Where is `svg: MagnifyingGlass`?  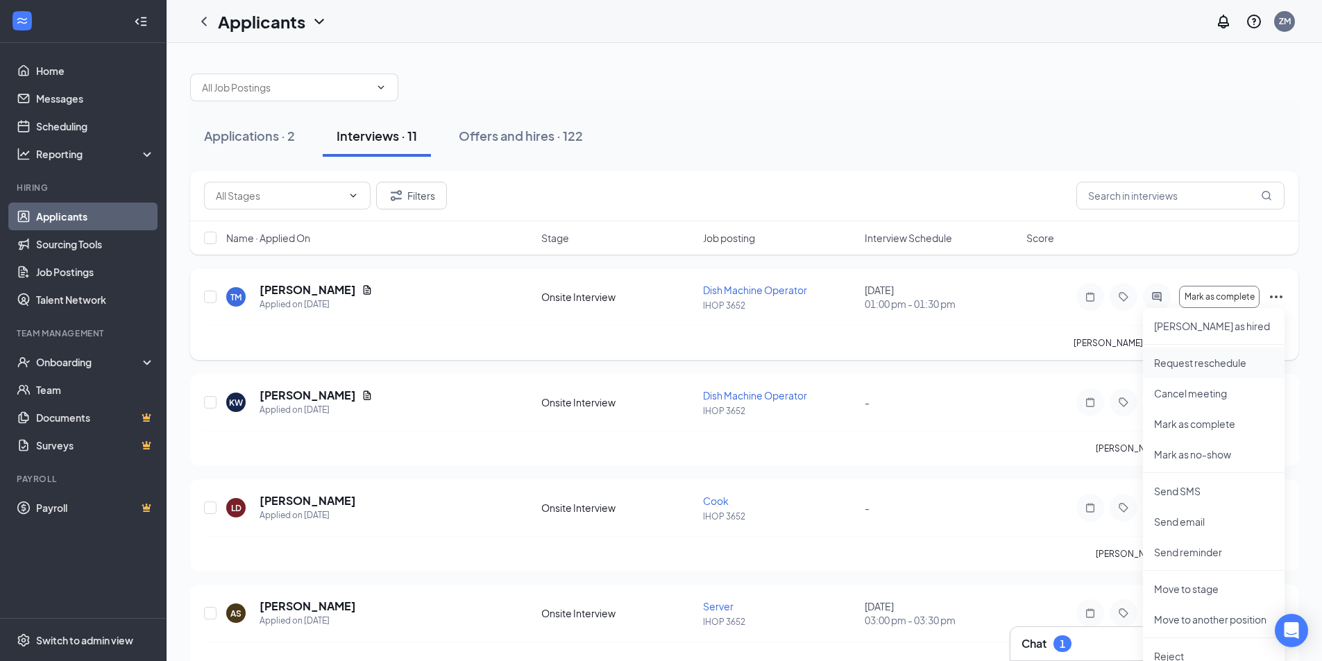 svg: MagnifyingGlass is located at coordinates (1267, 196).